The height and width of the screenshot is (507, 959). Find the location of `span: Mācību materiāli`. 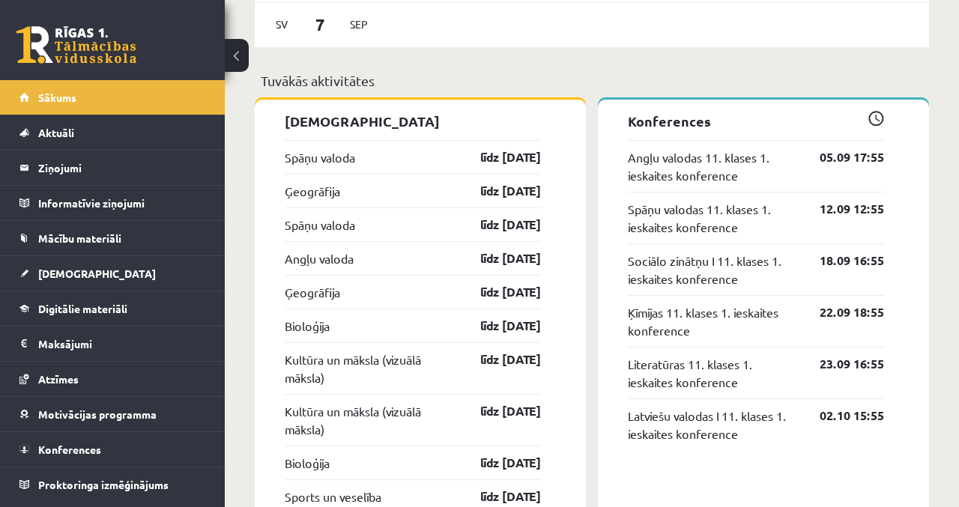

span: Mācību materiāli is located at coordinates (79, 238).